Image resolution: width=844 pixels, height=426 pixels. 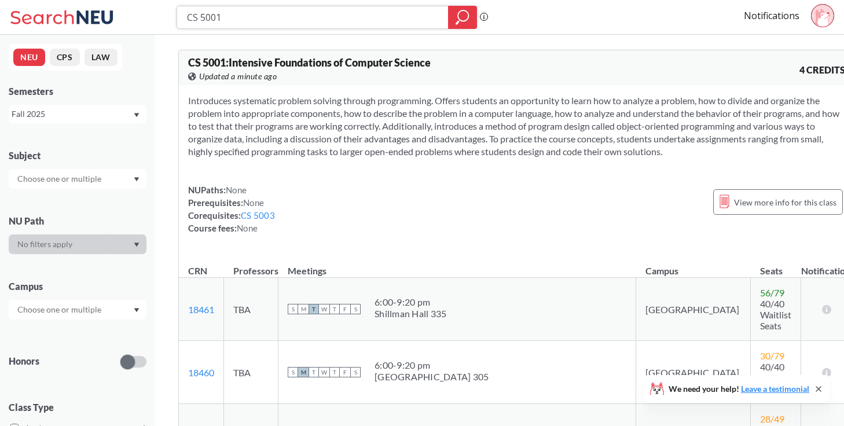 What do you see at coordinates (772, 418) in the screenshot?
I see `span: 28 / 49` at bounding box center [772, 418].